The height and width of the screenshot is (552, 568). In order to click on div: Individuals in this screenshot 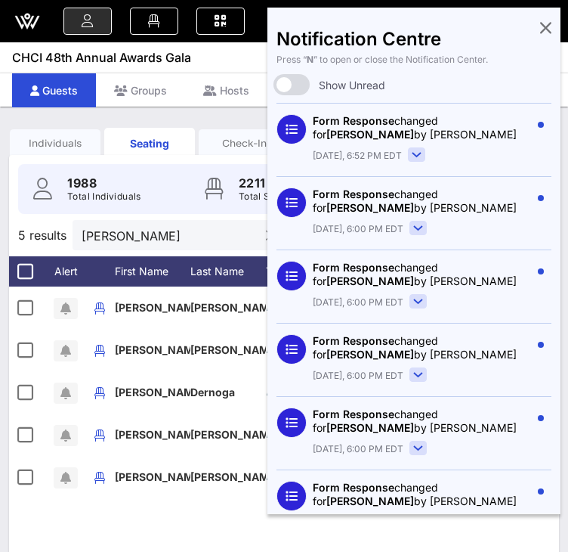, I will do `click(55, 143)`.